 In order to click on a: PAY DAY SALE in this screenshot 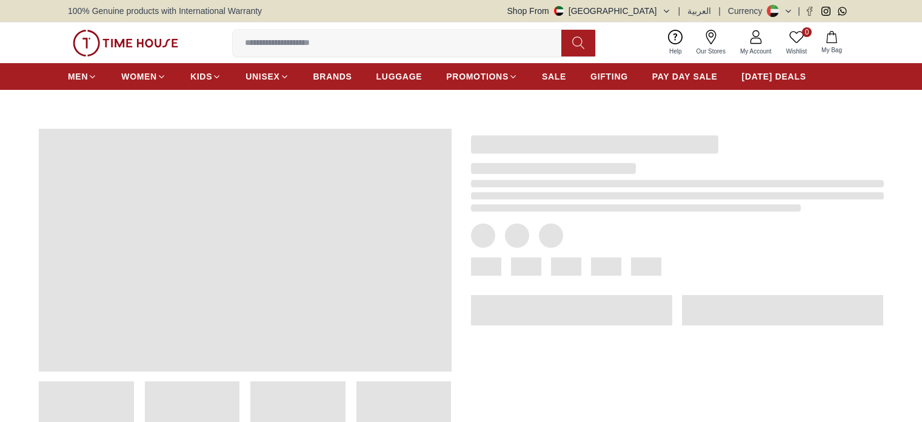, I will do `click(685, 76)`.